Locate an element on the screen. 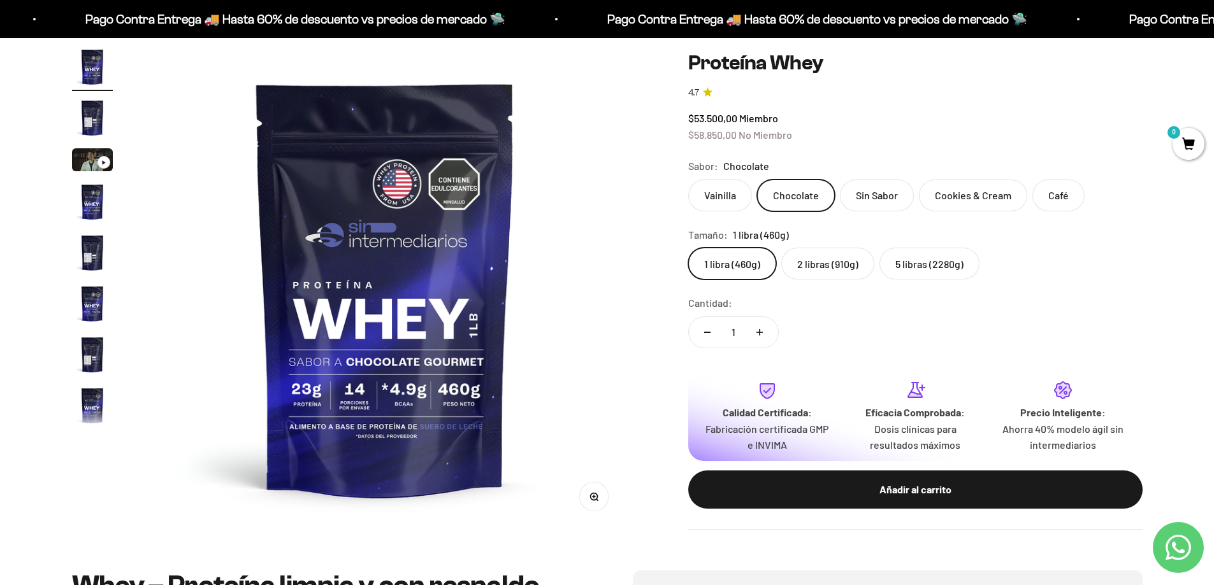 This screenshot has width=1214, height=585. span: 4.7 is located at coordinates (693, 92).